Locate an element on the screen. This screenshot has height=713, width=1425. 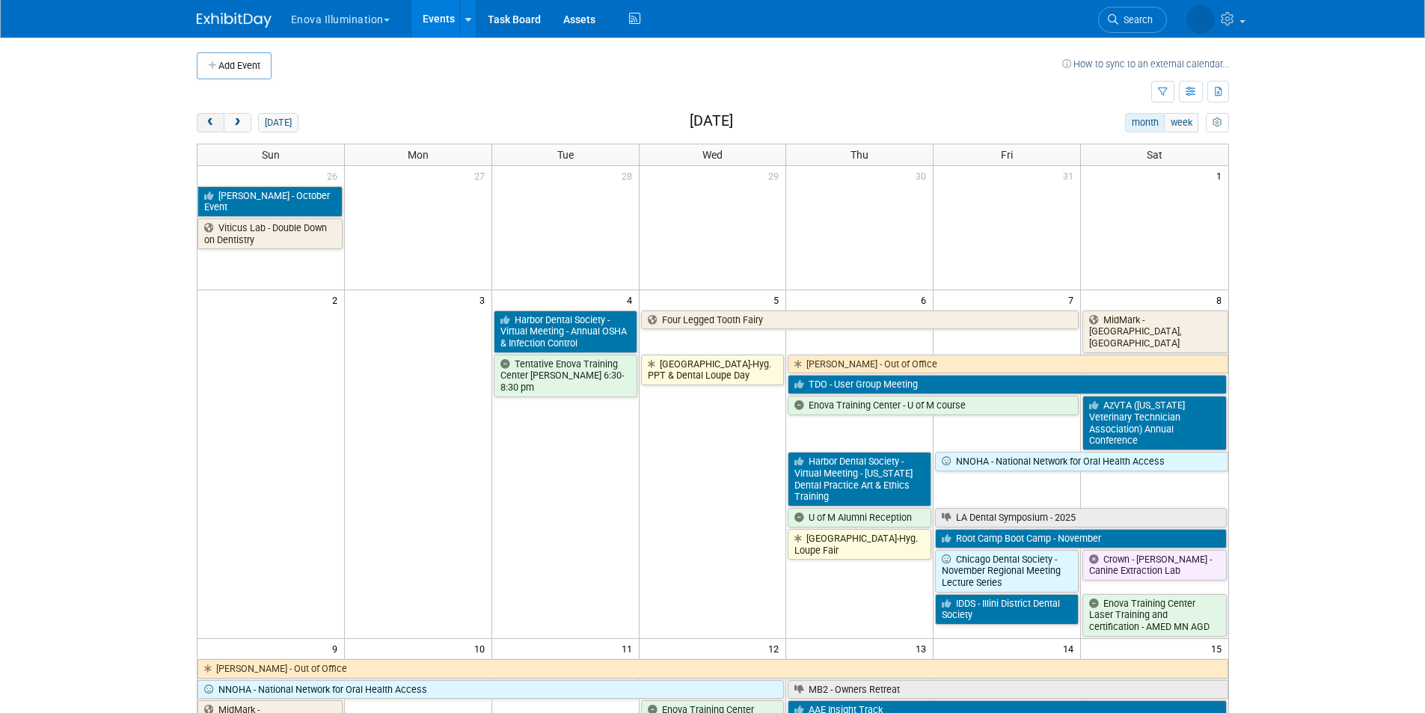
span: 26 is located at coordinates (334, 175).